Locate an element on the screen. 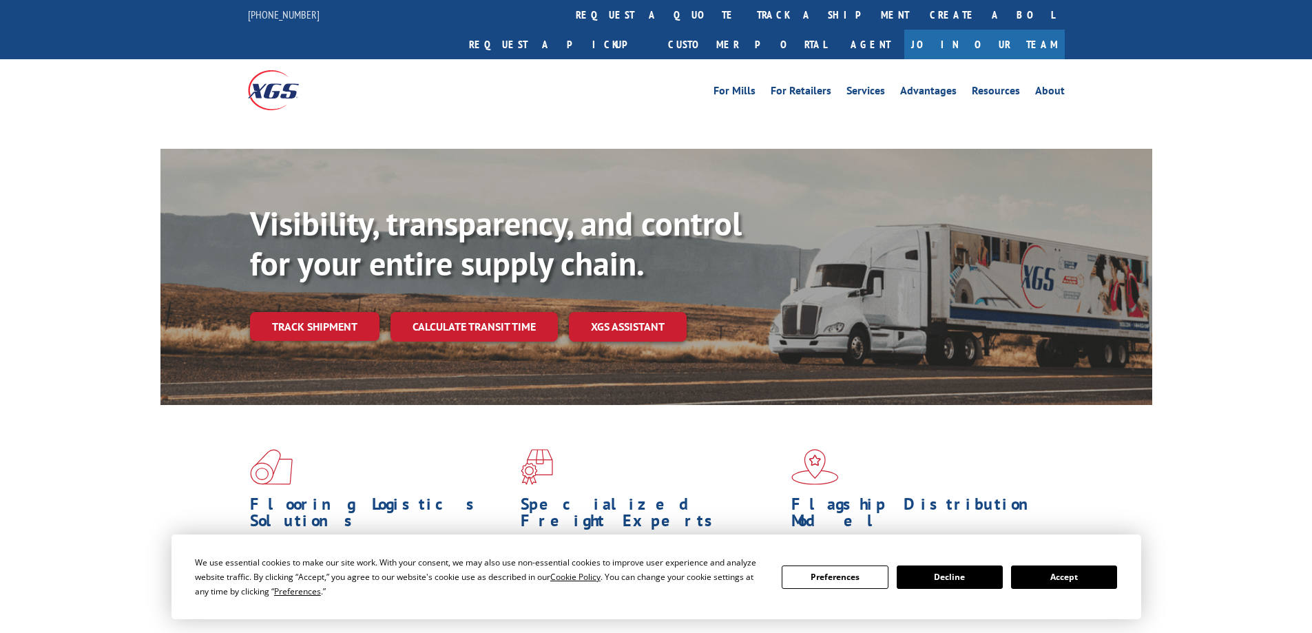 The height and width of the screenshot is (633, 1312). div: We use essential cookies to make our site work. With your consent, we may also use non-essential ... is located at coordinates (480, 577).